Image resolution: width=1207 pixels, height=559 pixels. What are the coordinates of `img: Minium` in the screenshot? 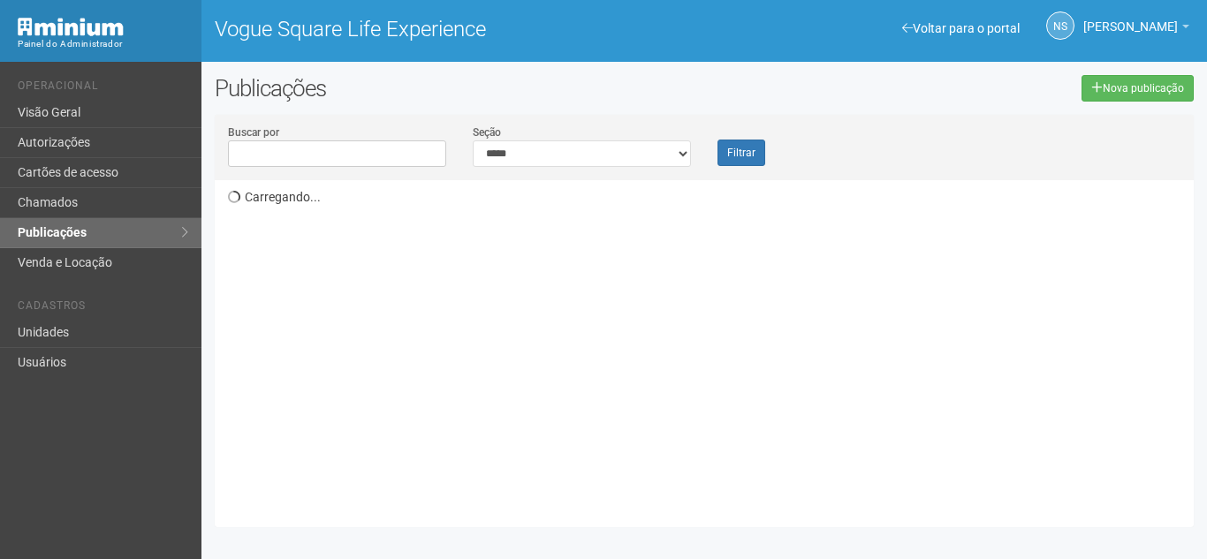 It's located at (71, 27).